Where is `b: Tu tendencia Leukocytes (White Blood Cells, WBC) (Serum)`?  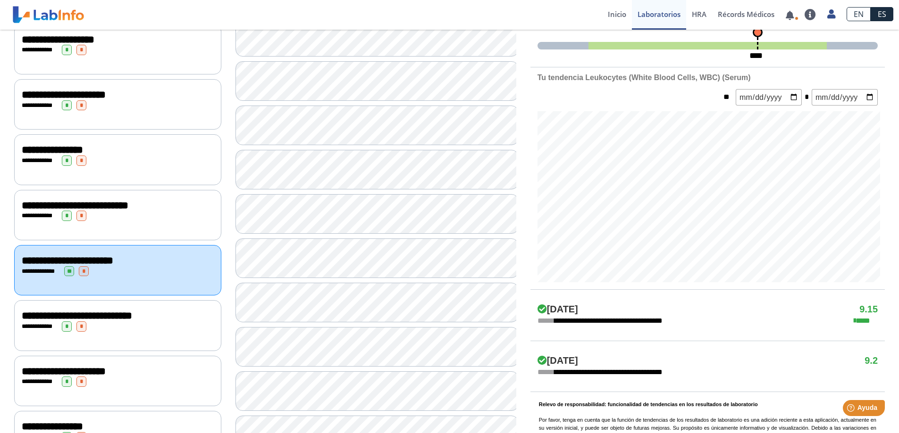 b: Tu tendencia Leukocytes (White Blood Cells, WBC) (Serum) is located at coordinates (644, 77).